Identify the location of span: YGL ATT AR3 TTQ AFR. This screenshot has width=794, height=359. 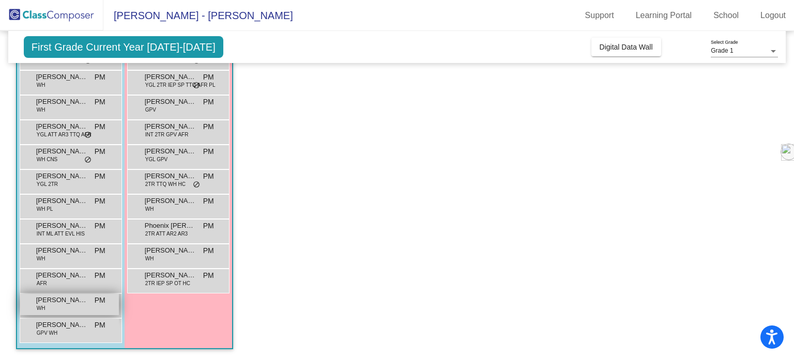
(64, 134).